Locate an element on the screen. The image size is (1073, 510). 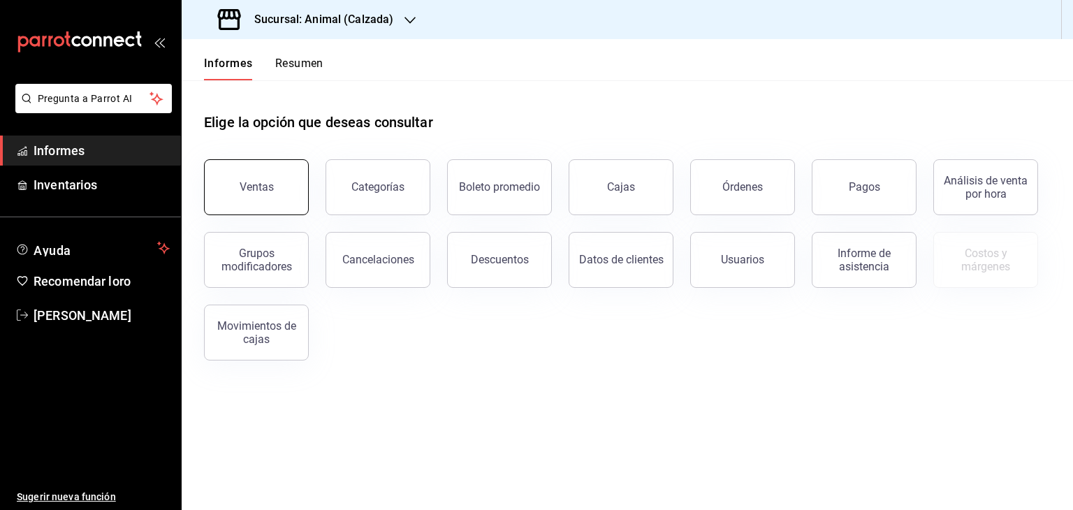
font: Resumen is located at coordinates (299, 63).